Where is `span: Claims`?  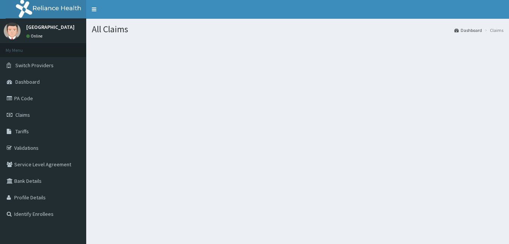 span: Claims is located at coordinates (23, 115).